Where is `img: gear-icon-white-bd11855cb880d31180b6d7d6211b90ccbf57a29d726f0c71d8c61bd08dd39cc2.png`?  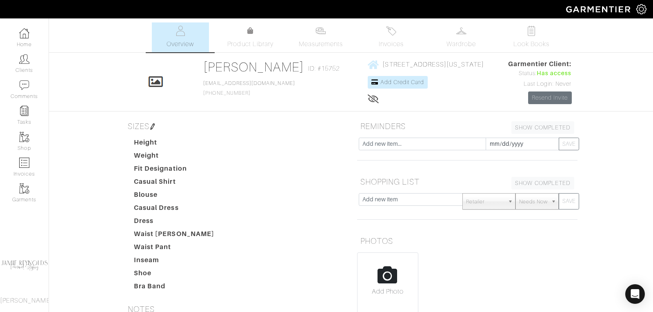 img: gear-icon-white-bd11855cb880d31180b6d7d6211b90ccbf57a29d726f0c71d8c61bd08dd39cc2.png is located at coordinates (641, 9).